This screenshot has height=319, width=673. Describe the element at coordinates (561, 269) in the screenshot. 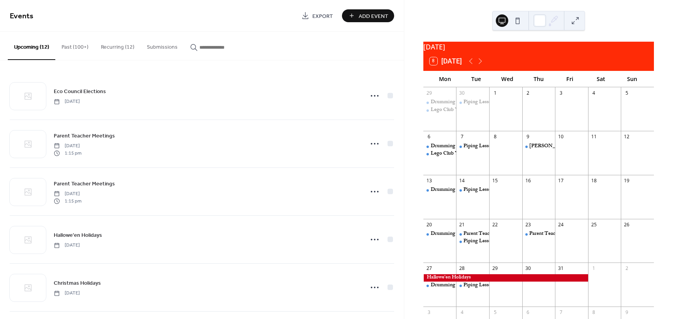

I see `div: 31` at that location.